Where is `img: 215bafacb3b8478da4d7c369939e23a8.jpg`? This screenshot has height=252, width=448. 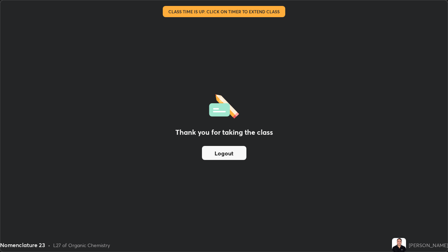
img: 215bafacb3b8478da4d7c369939e23a8.jpg is located at coordinates (399, 245).